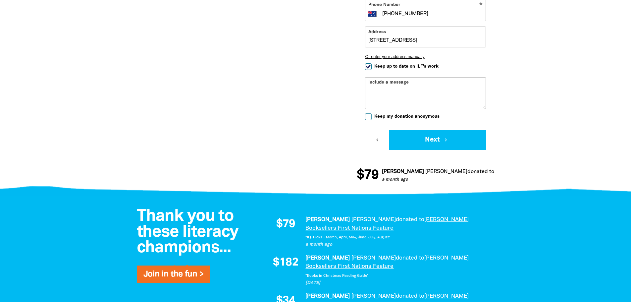  What do you see at coordinates (368, 117) in the screenshot?
I see `input: Keep my donation anonymous` at bounding box center [368, 117].